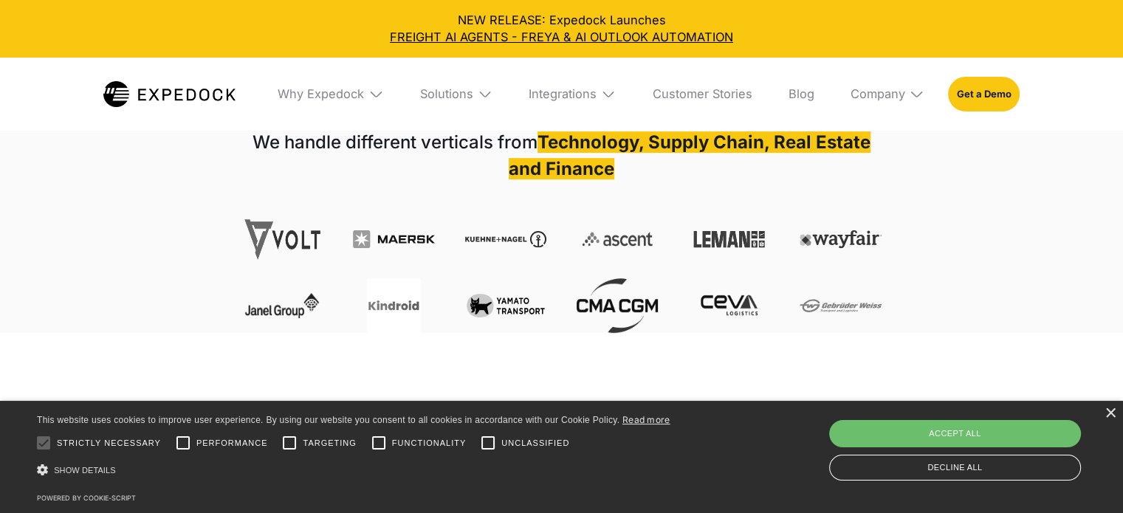  I want to click on div: NEW RELEASE: Expedock Launches, so click(561, 29).